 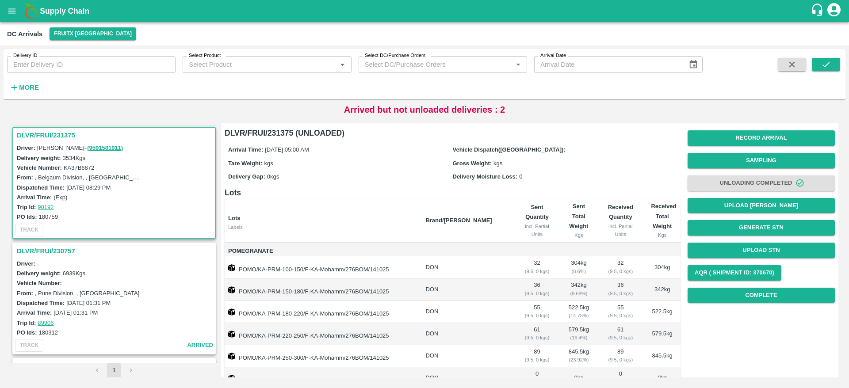 I want to click on label: 3534 Kgs, so click(x=74, y=158).